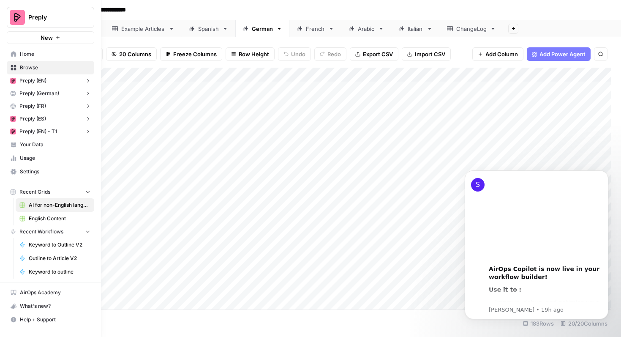  What do you see at coordinates (298, 54) in the screenshot?
I see `span: Undo` at bounding box center [298, 54].